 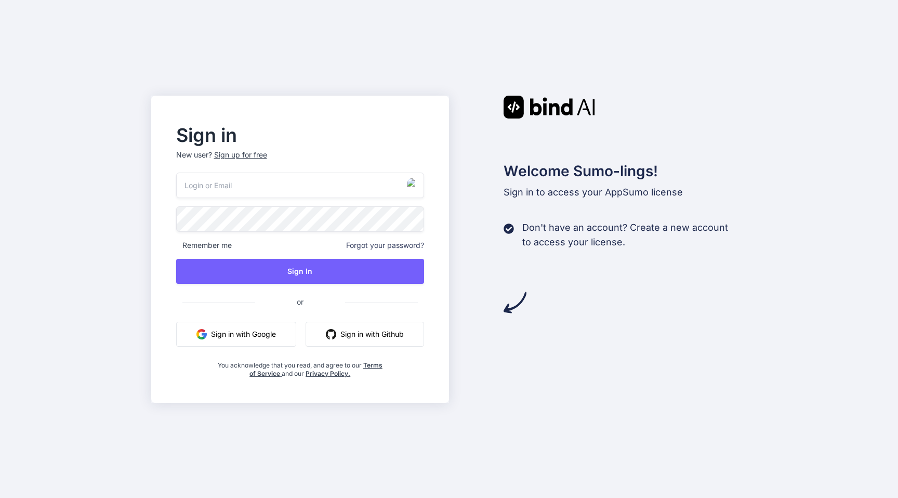 I want to click on span: Forgot your password?, so click(x=385, y=245).